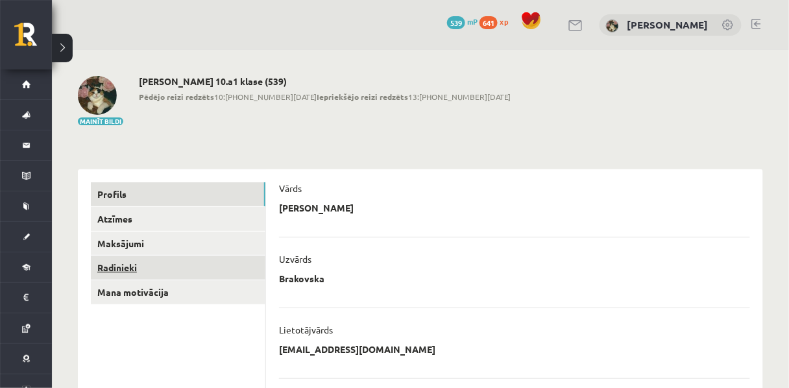 The width and height of the screenshot is (789, 388). What do you see at coordinates (176, 97) in the screenshot?
I see `b: Pēdējo reizi redzēts` at bounding box center [176, 97].